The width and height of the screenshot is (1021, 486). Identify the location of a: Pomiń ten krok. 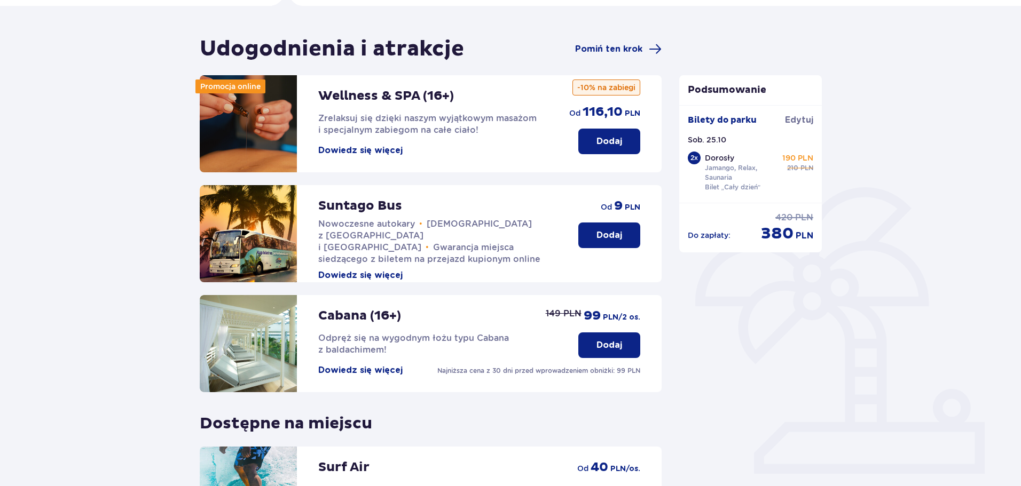
(618, 49).